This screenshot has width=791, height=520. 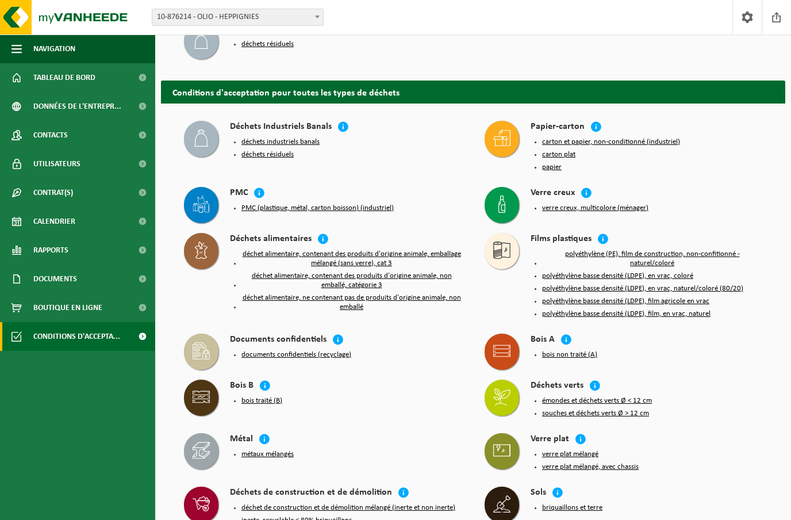 I want to click on button: polyéthylène (PE), film de construction, non-confitionné - naturel/coloré, so click(x=652, y=259).